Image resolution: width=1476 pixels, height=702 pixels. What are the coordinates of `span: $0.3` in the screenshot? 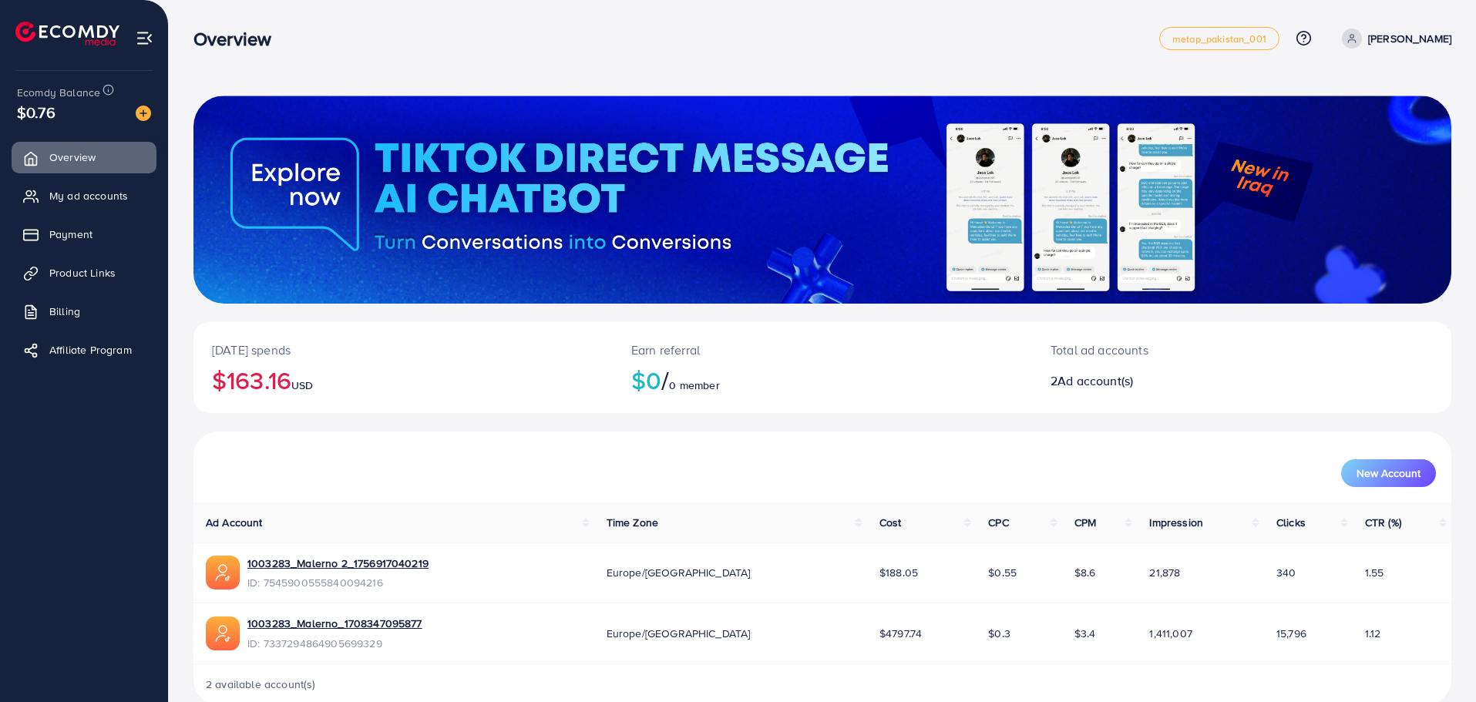 It's located at (999, 634).